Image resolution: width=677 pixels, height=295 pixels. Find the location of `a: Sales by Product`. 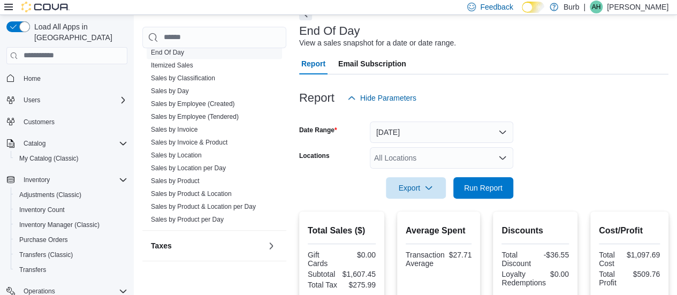

a: Sales by Product is located at coordinates (175, 181).